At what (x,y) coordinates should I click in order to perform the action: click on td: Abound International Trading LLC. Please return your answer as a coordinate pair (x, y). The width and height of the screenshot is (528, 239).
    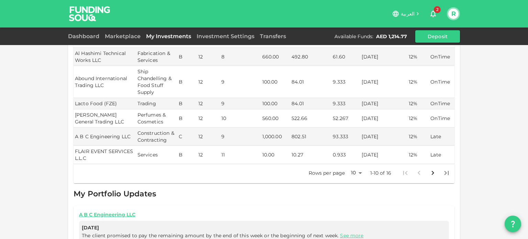
    Looking at the image, I should click on (105, 82).